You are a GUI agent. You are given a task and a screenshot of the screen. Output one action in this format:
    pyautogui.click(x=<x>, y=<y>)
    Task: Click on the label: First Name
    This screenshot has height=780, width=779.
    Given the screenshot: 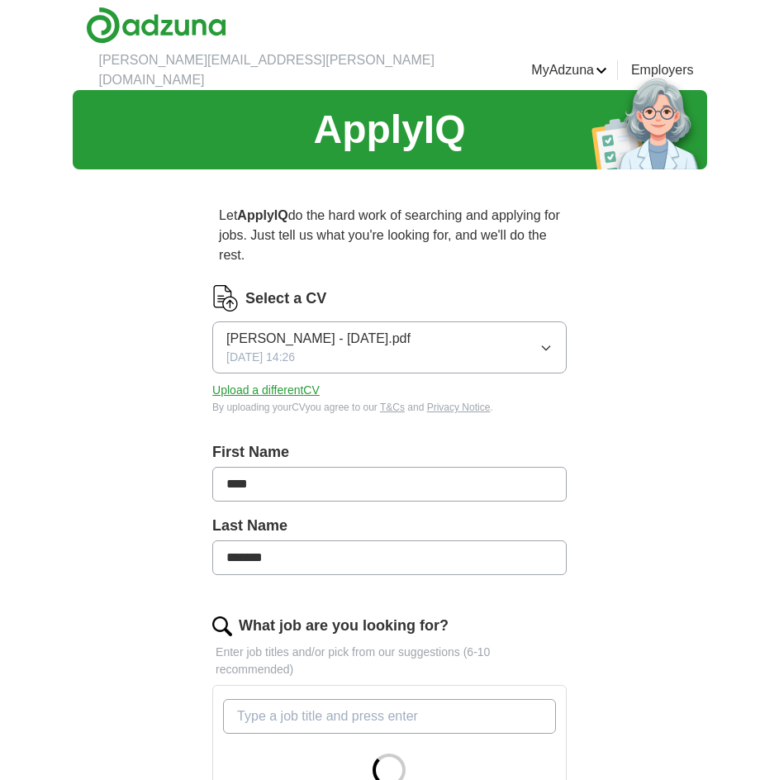 What is the action you would take?
    pyautogui.click(x=389, y=452)
    